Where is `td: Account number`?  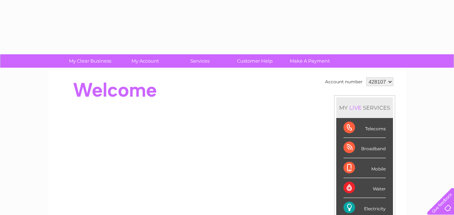
td: Account number is located at coordinates (344, 82).